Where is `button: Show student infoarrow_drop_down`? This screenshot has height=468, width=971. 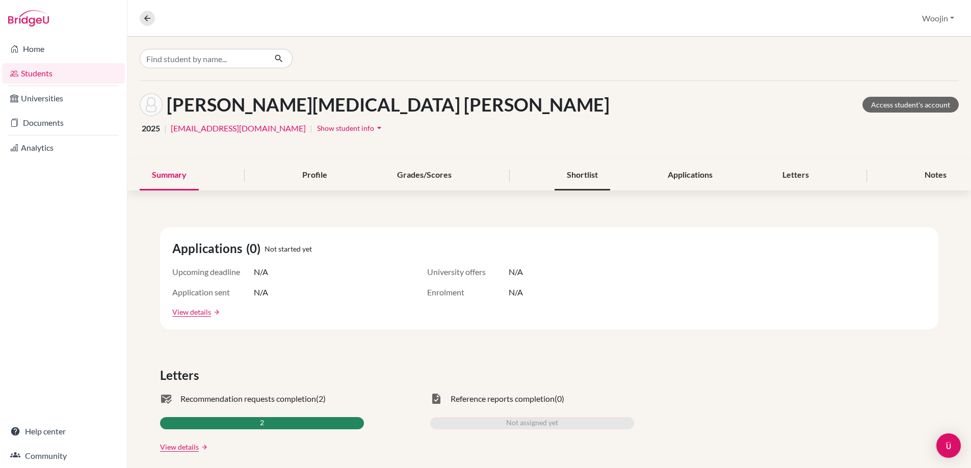 button: Show student infoarrow_drop_down is located at coordinates (351, 128).